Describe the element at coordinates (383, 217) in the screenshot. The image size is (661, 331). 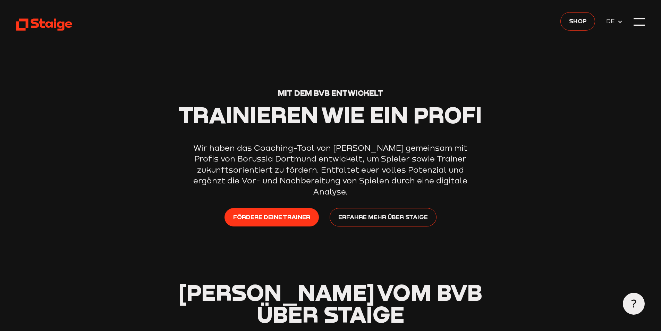
I see `span: Erfahre mehr über Staige` at that location.